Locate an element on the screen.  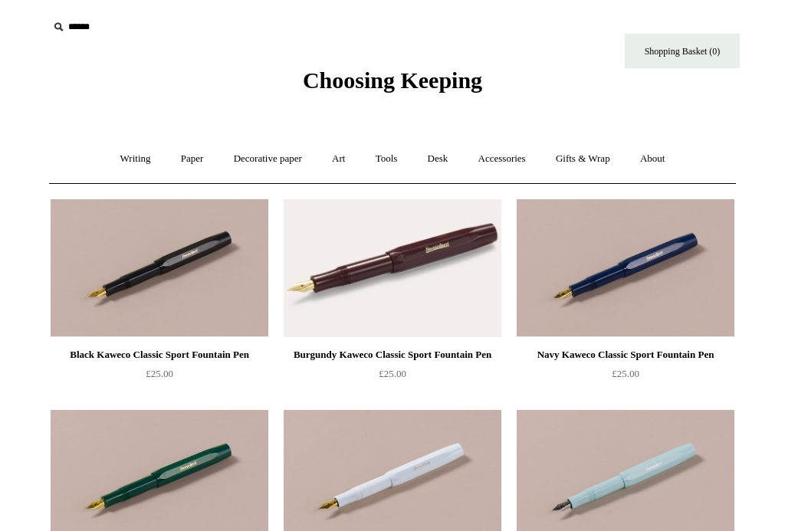
a: Choosing Keeping is located at coordinates (393, 85).